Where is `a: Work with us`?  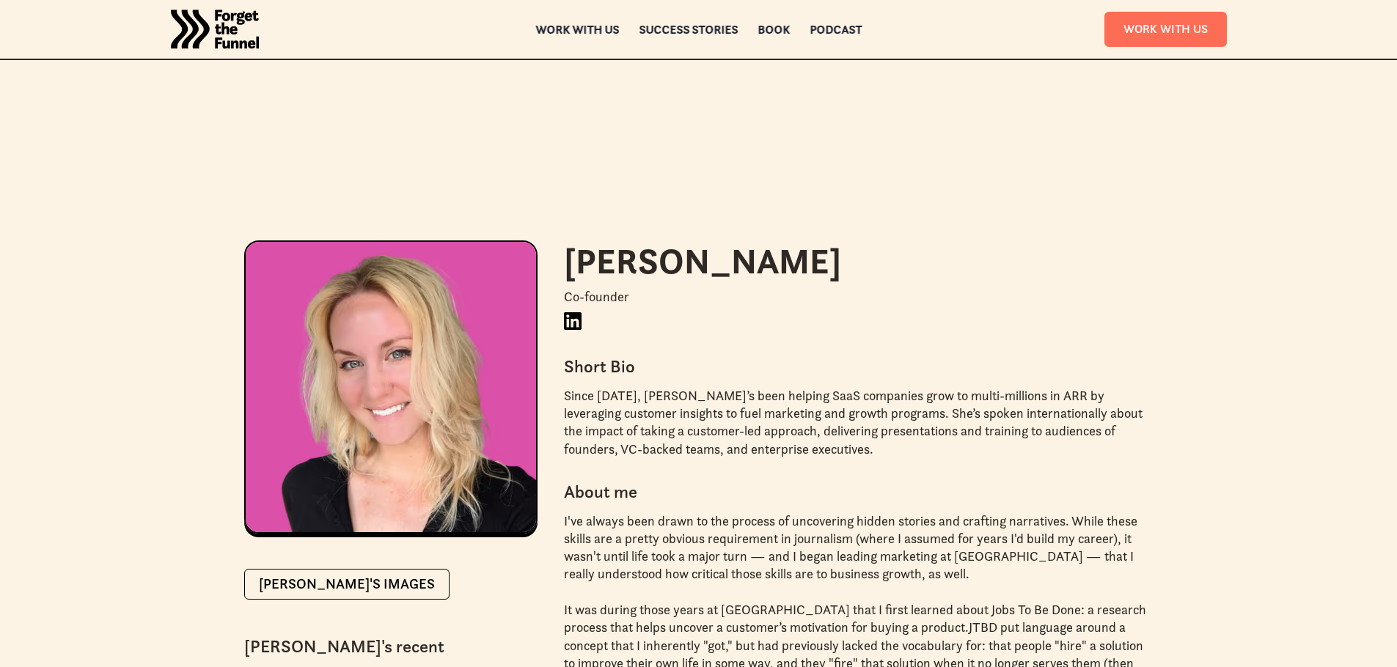
a: Work with us is located at coordinates (577, 29).